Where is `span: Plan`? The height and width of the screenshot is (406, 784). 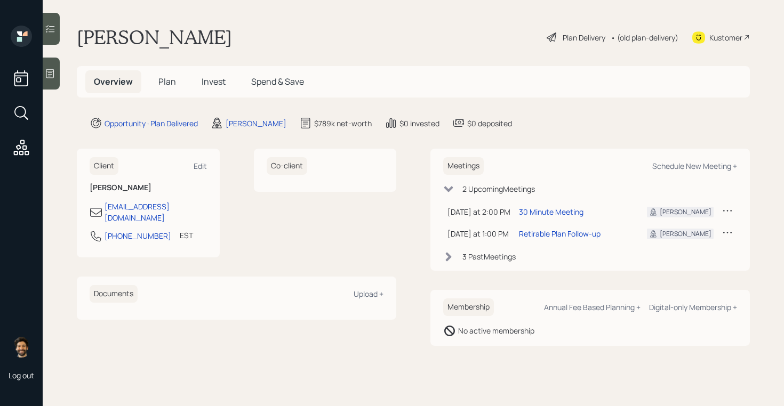 span: Plan is located at coordinates (167, 82).